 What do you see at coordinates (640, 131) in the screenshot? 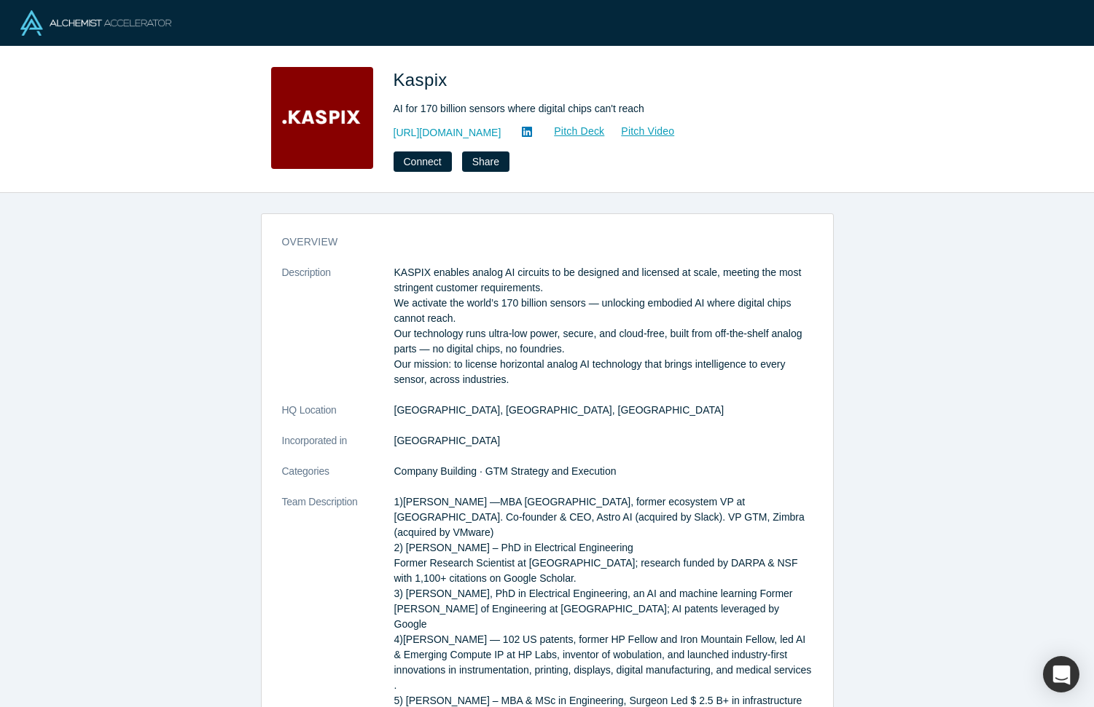
I see `a: Pitch Video` at bounding box center [640, 131].